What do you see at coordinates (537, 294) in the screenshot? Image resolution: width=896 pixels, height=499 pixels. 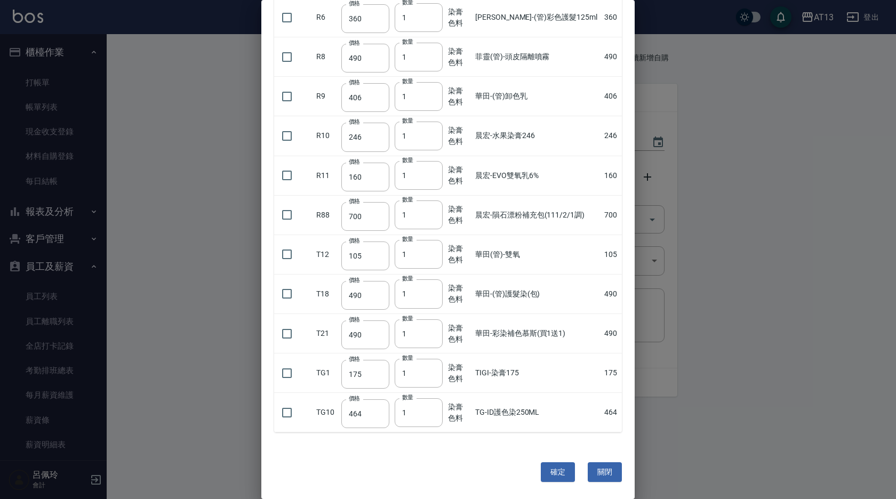 I see `td: 華田-(管)護髮染(包)` at bounding box center [537, 294].